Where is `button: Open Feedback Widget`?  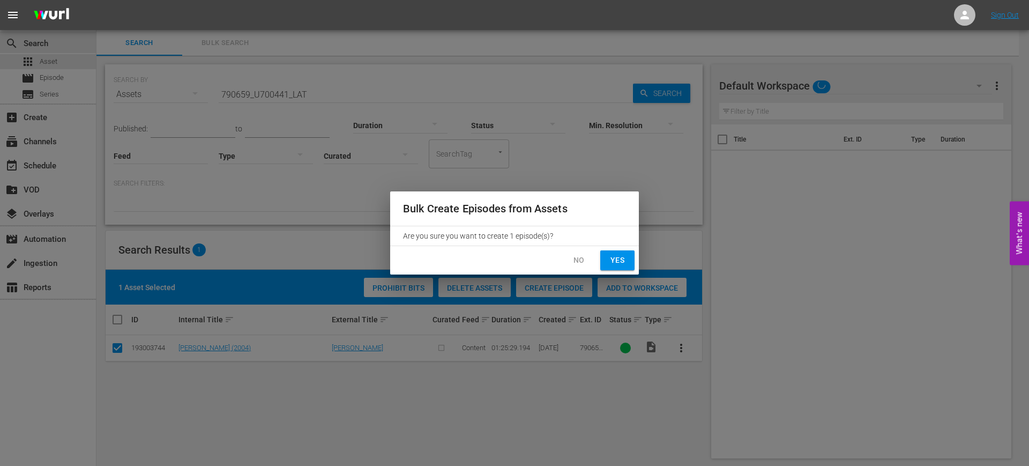 button: Open Feedback Widget is located at coordinates (1019, 233).